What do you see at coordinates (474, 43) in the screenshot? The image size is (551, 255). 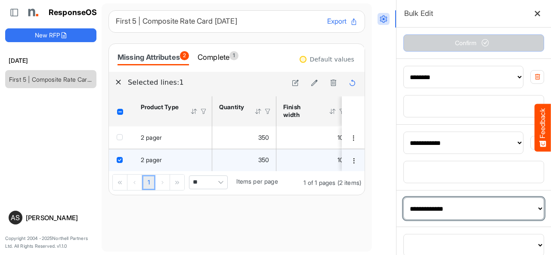 I see `button: Confirm Progress` at bounding box center [474, 43].